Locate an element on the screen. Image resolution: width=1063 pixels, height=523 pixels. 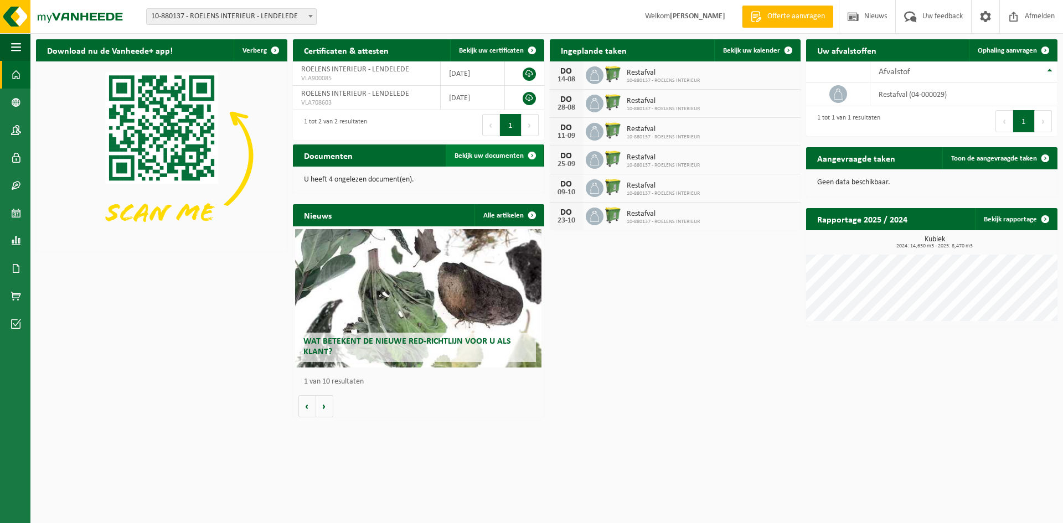
a: Toon de aangevraagde taken is located at coordinates (999, 158).